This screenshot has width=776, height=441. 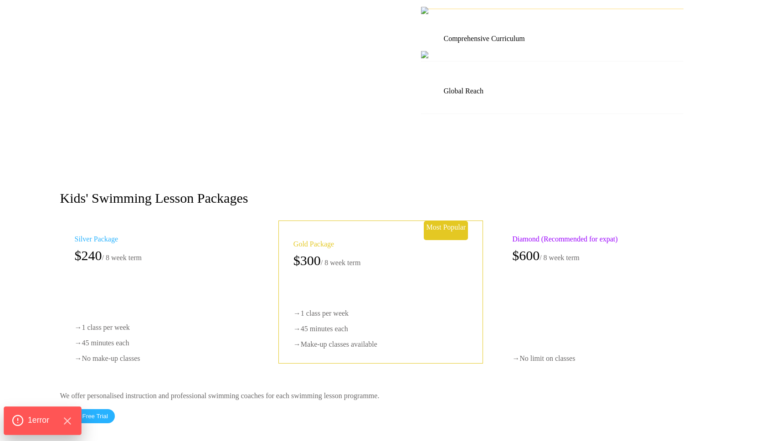 What do you see at coordinates (88, 255) in the screenshot?
I see `span: $240` at bounding box center [88, 255].